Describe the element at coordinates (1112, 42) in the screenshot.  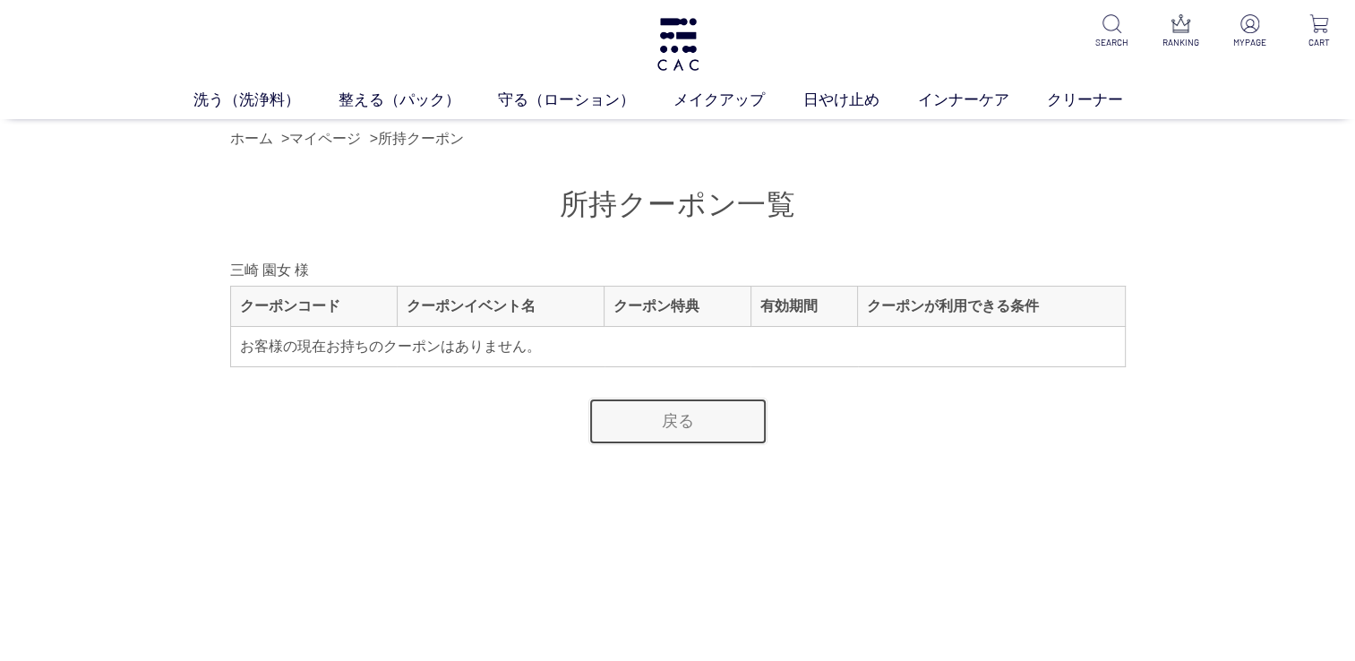
I see `p: SEARCH` at that location.